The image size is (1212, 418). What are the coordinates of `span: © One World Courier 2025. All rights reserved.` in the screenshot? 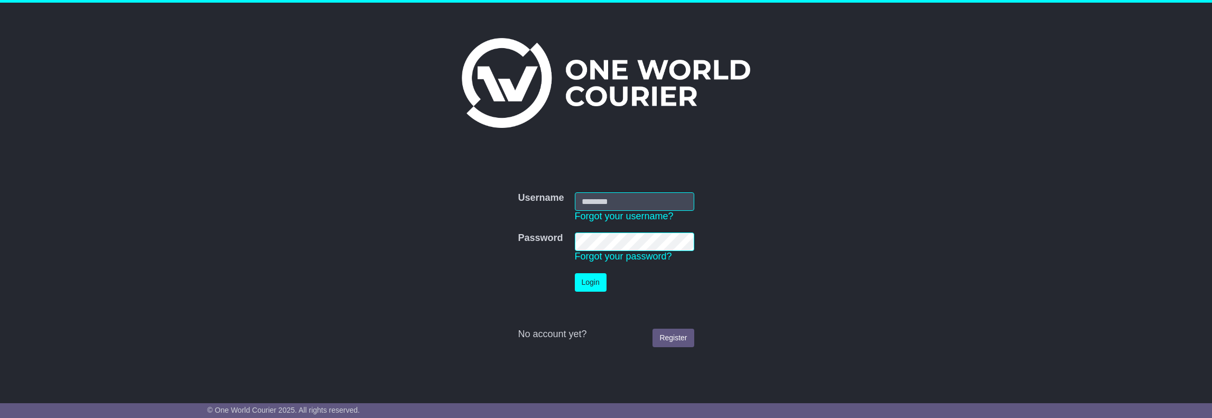 It's located at (283, 410).